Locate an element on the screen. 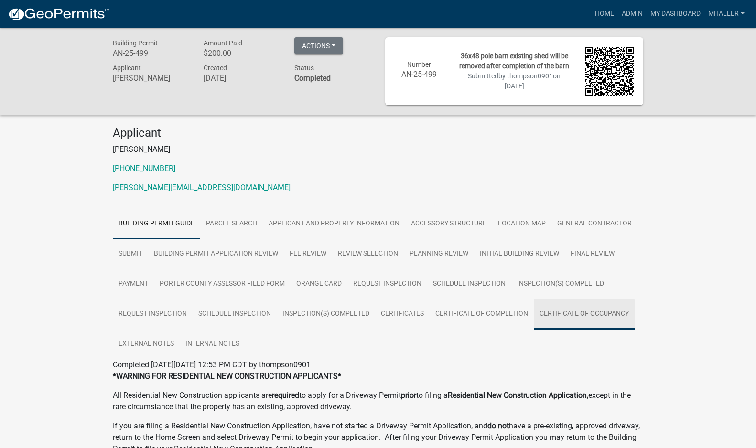  a: Fee Review is located at coordinates (308, 254).